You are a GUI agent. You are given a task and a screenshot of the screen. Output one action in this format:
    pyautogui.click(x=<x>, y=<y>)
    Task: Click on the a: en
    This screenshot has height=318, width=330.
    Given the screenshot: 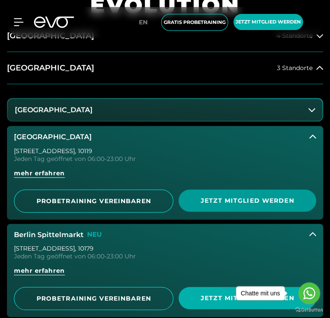 What is the action you would take?
    pyautogui.click(x=146, y=22)
    